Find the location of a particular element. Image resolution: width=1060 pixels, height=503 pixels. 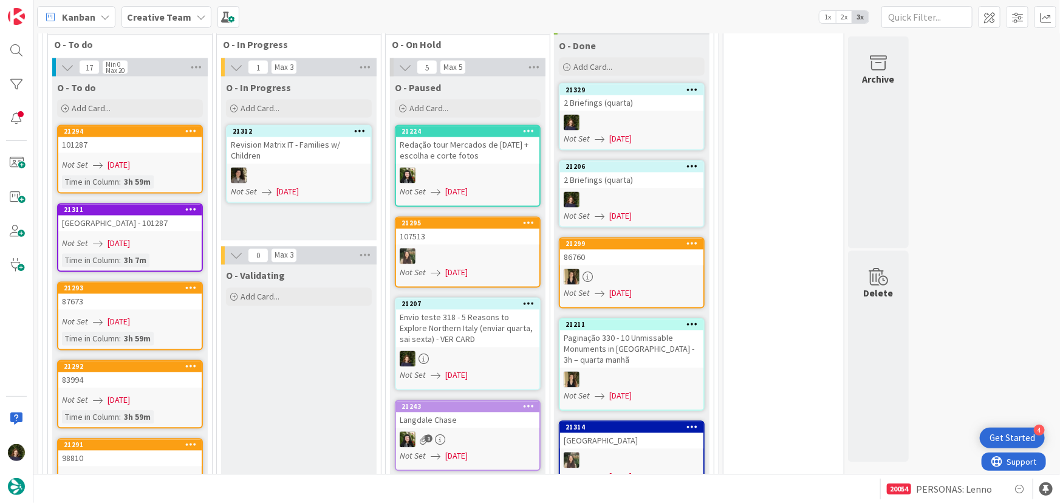

span: O - Paused is located at coordinates (418, 87).